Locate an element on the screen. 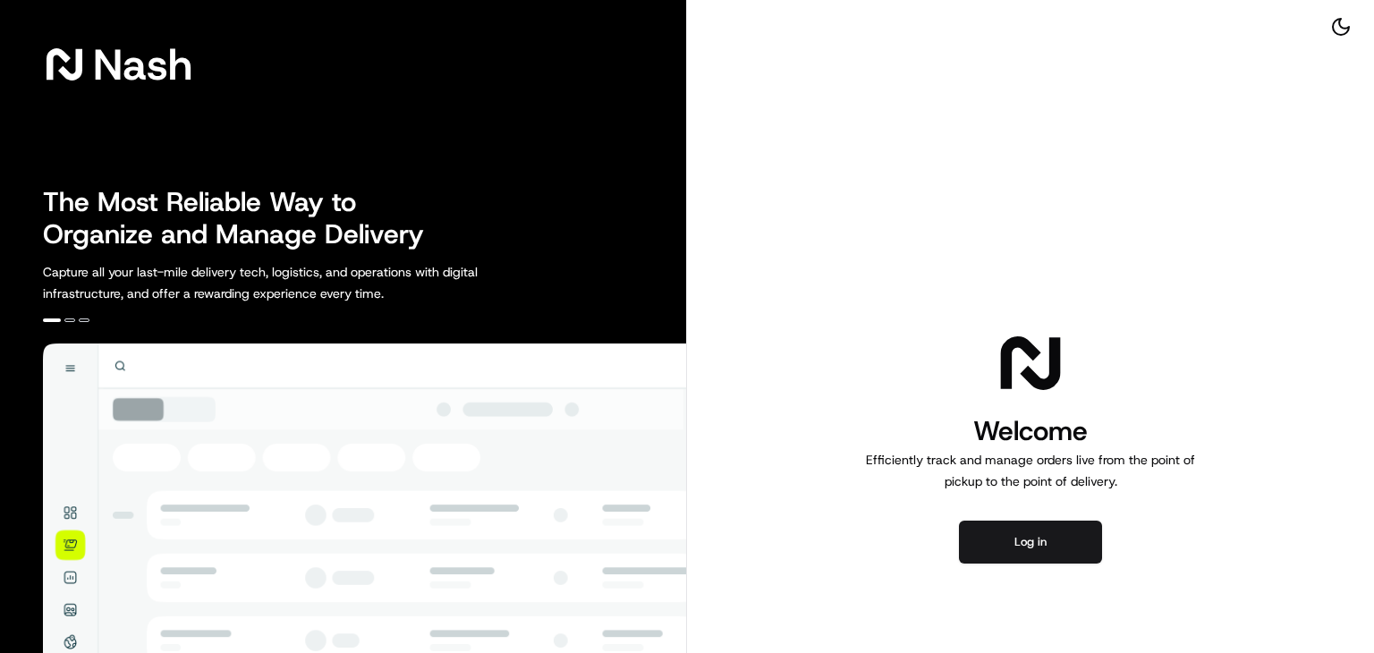  button: Log in is located at coordinates (1030, 542).